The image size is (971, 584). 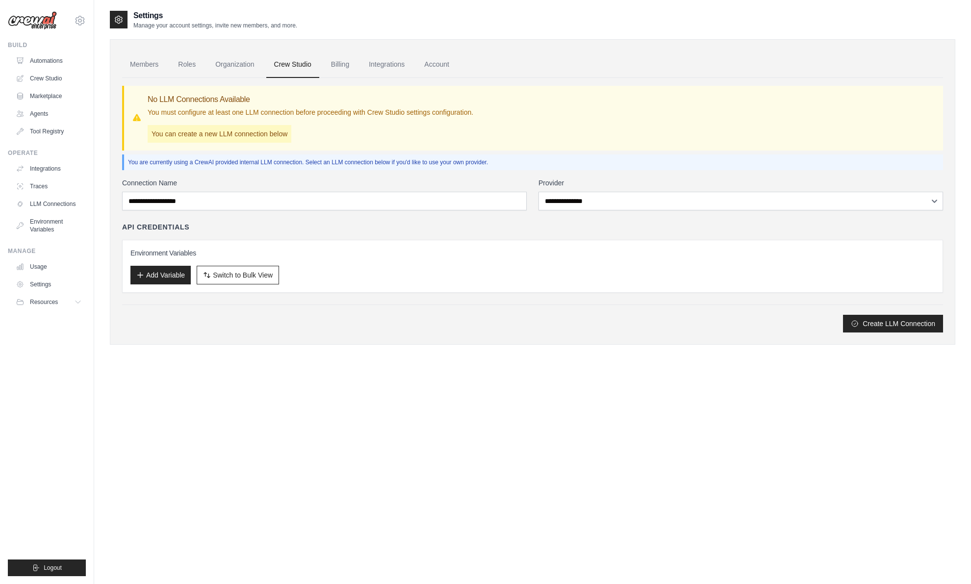 What do you see at coordinates (49, 226) in the screenshot?
I see `a: Environment Variables` at bounding box center [49, 226].